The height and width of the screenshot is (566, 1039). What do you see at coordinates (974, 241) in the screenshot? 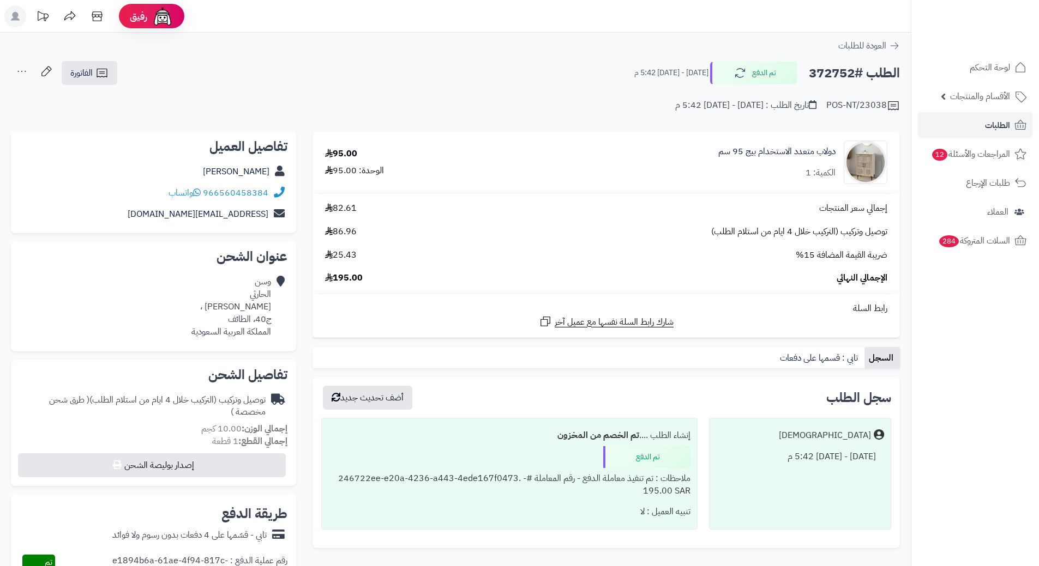
I see `span: السلات المتروكة` at bounding box center [974, 241].